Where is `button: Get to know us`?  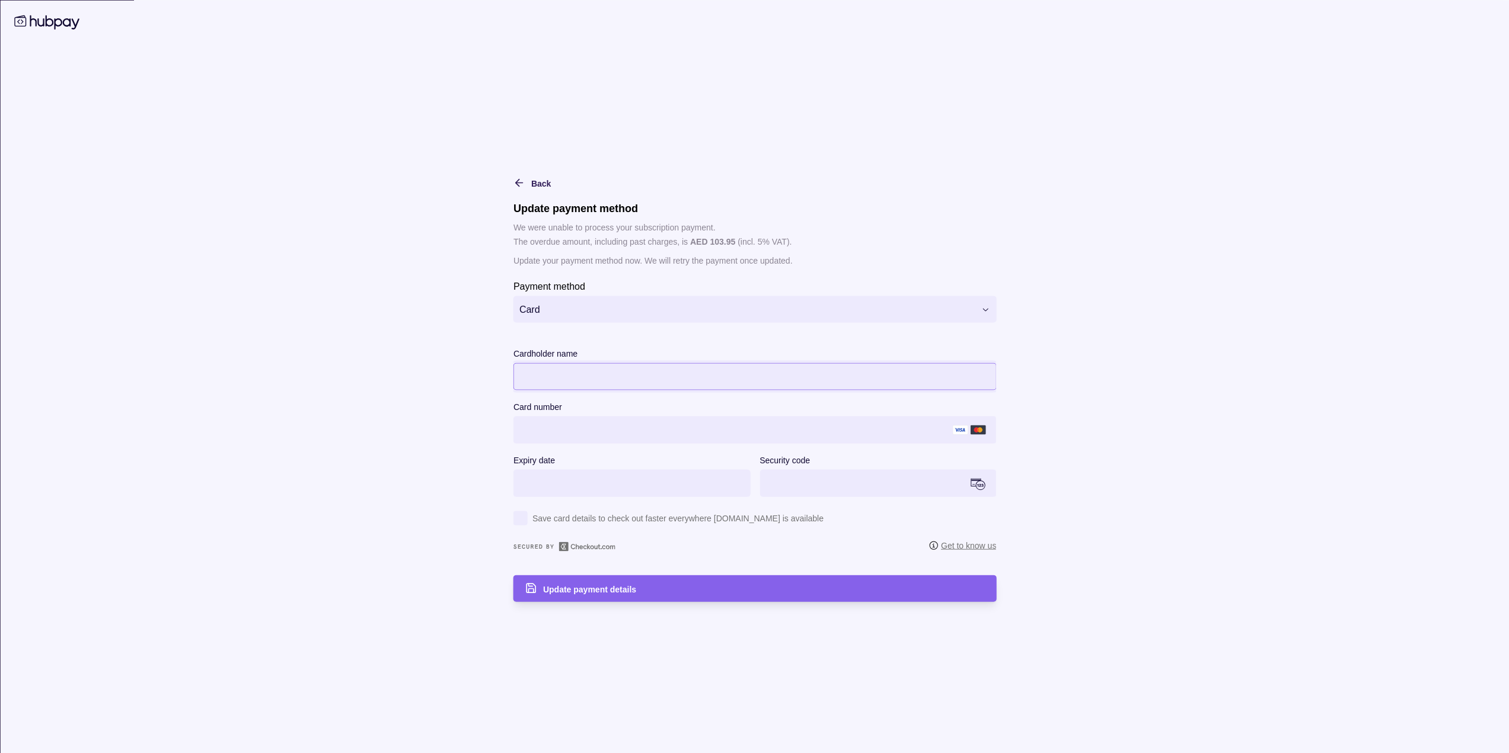
button: Get to know us is located at coordinates (961, 547).